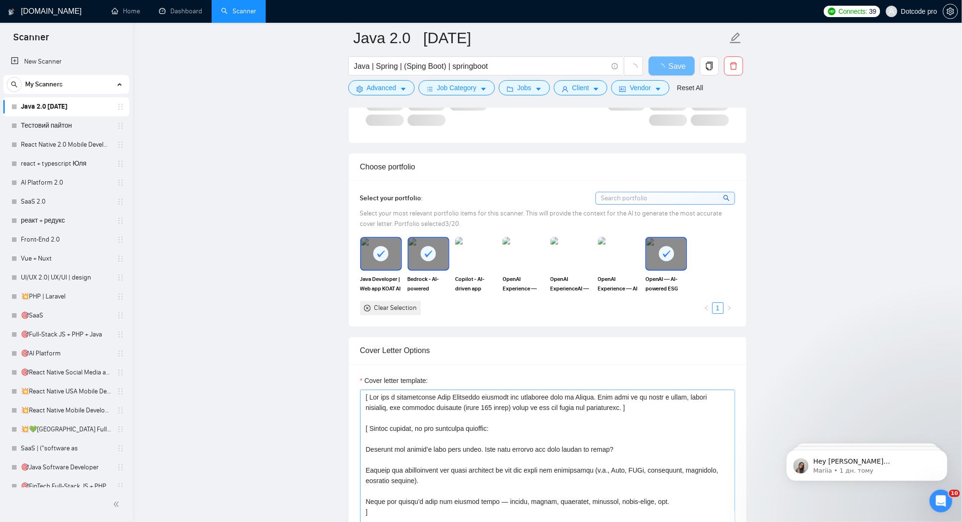 Image resolution: width=962 pixels, height=522 pixels. I want to click on a: 💥React Native Mobile Development, so click(66, 410).